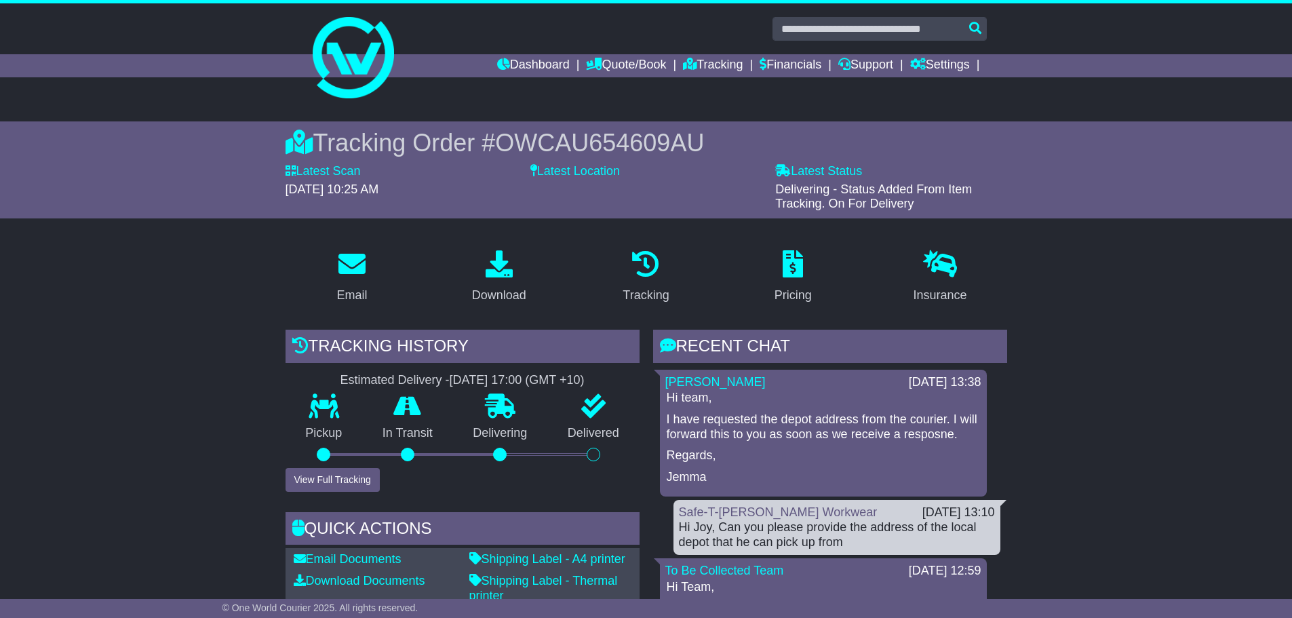  Describe the element at coordinates (323, 172) in the screenshot. I see `label: Latest Scan` at that location.